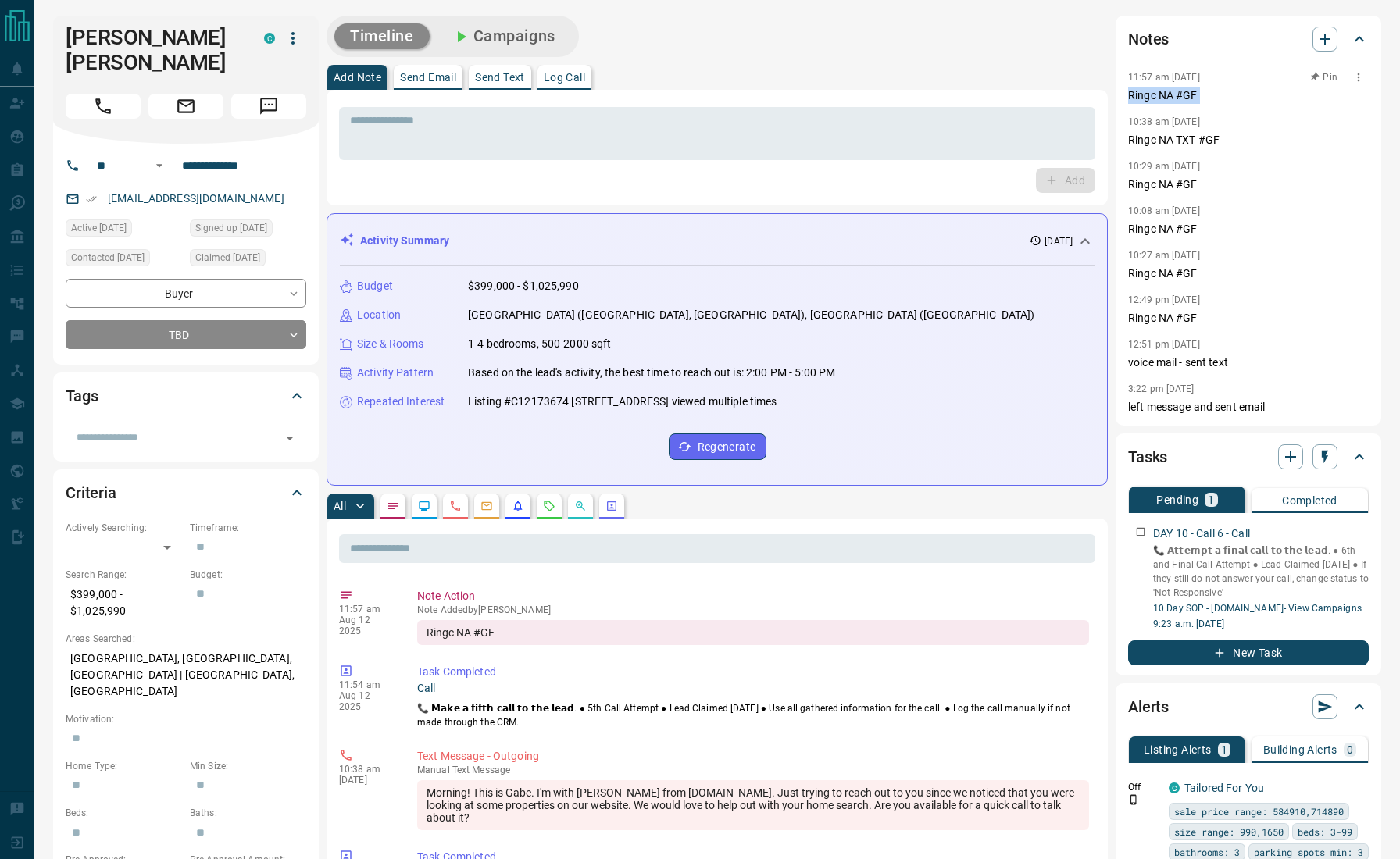 Image resolution: width=1400 pixels, height=859 pixels. Describe the element at coordinates (651, 373) in the screenshot. I see `p: Based on the lead's activity, the best time to reach out is: 2:00 PM - 5:00 PM` at that location.